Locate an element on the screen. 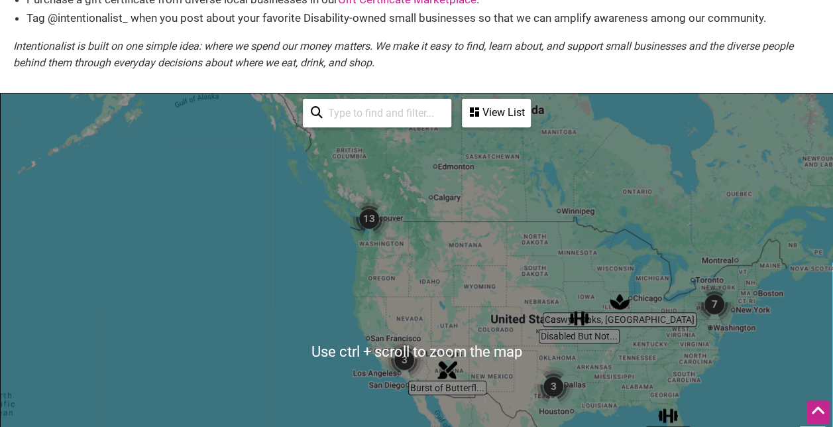 Image resolution: width=833 pixels, height=427 pixels. div: 7 is located at coordinates (715, 304).